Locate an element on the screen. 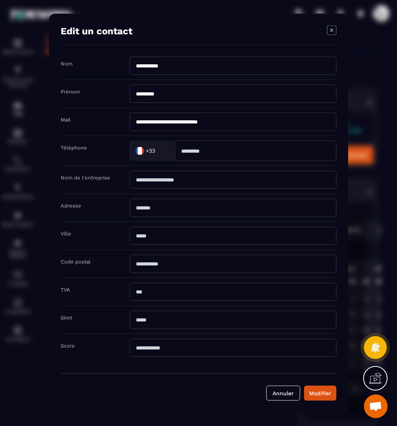 This screenshot has height=426, width=397. label: Code postal is located at coordinates (76, 261).